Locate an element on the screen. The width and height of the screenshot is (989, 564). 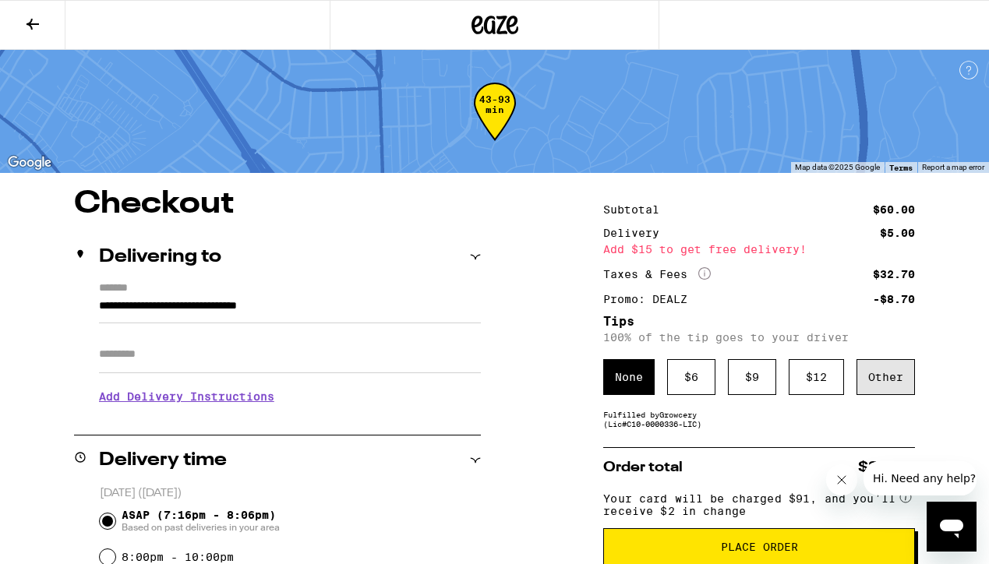
span: Hi. Need any help? is located at coordinates (61, 17).